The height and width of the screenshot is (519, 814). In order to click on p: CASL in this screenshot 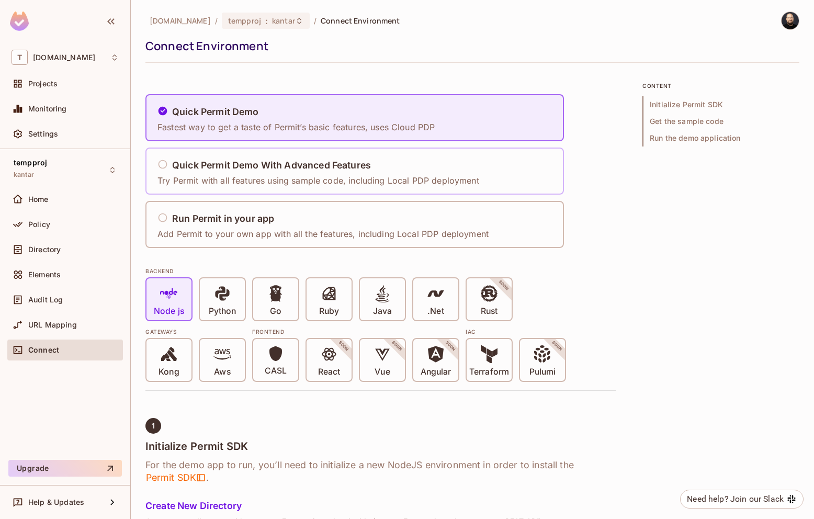, I will do `click(276, 371)`.